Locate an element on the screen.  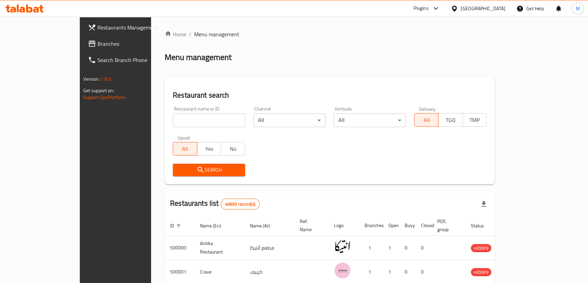
h2: Restaurants list is located at coordinates (215, 204).